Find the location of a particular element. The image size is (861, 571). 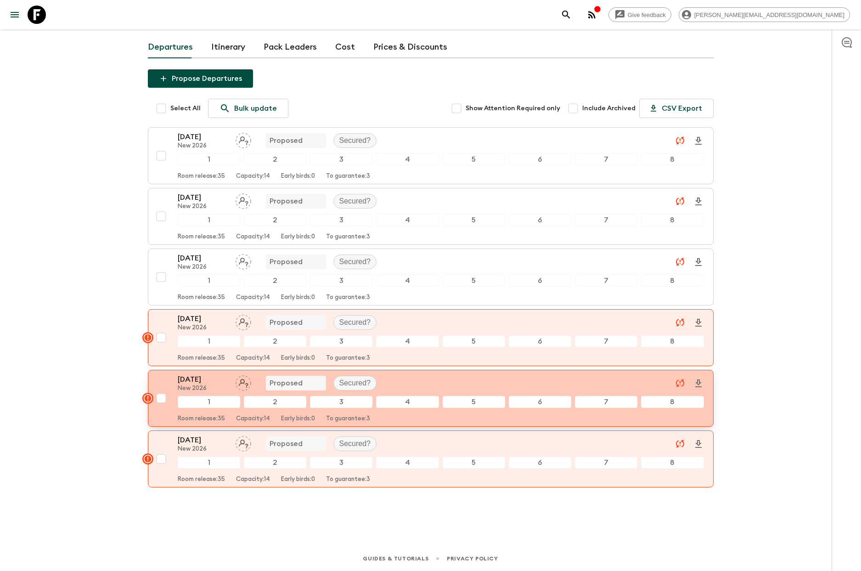

p: Bulk update is located at coordinates (255, 108).